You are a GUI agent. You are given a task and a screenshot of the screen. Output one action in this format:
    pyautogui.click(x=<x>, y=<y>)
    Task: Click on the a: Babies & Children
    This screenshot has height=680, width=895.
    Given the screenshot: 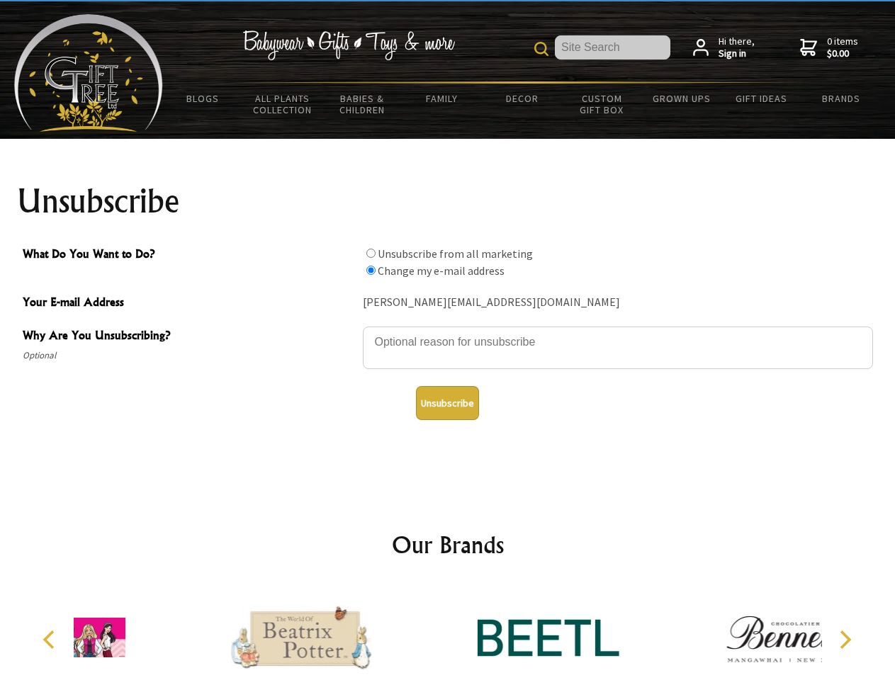 What is the action you would take?
    pyautogui.click(x=362, y=104)
    